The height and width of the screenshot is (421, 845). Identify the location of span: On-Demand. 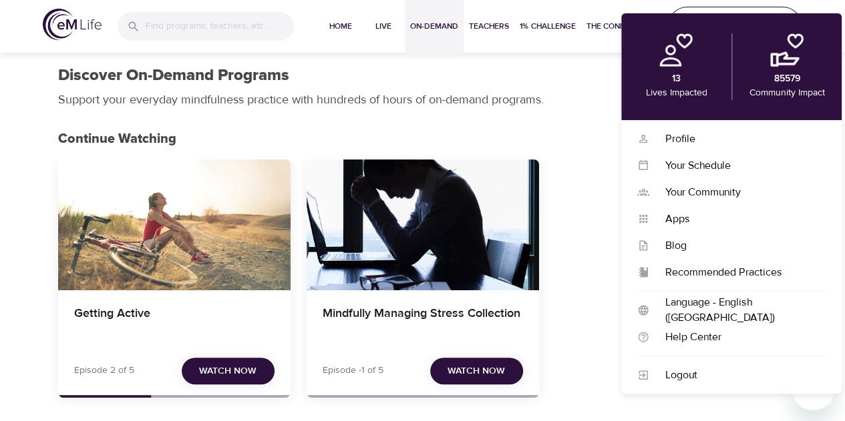
(434, 26).